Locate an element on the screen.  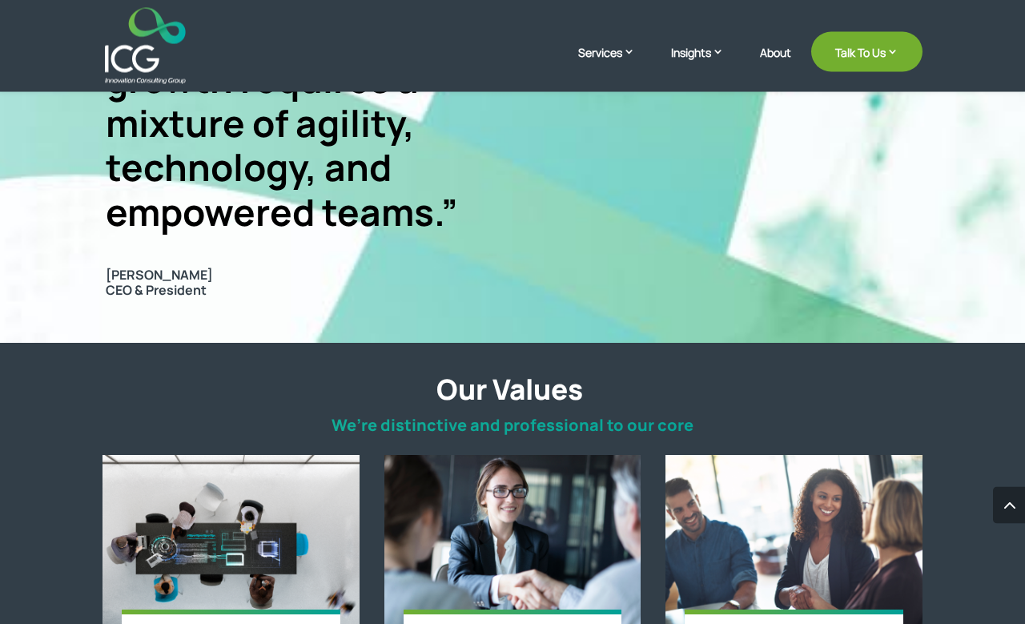
a: Insights is located at coordinates (706, 64).